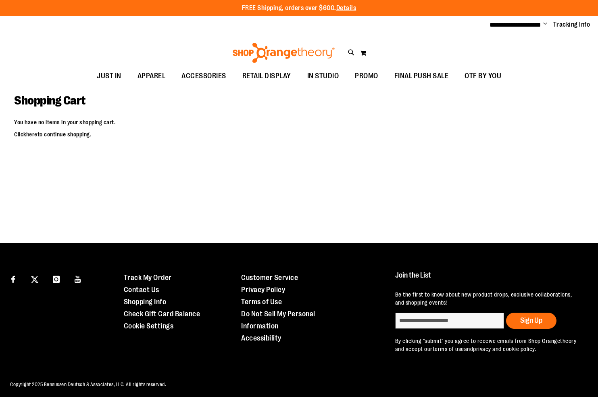 The image size is (598, 397). Describe the element at coordinates (299, 134) in the screenshot. I see `p: Click to continue shopping.` at that location.